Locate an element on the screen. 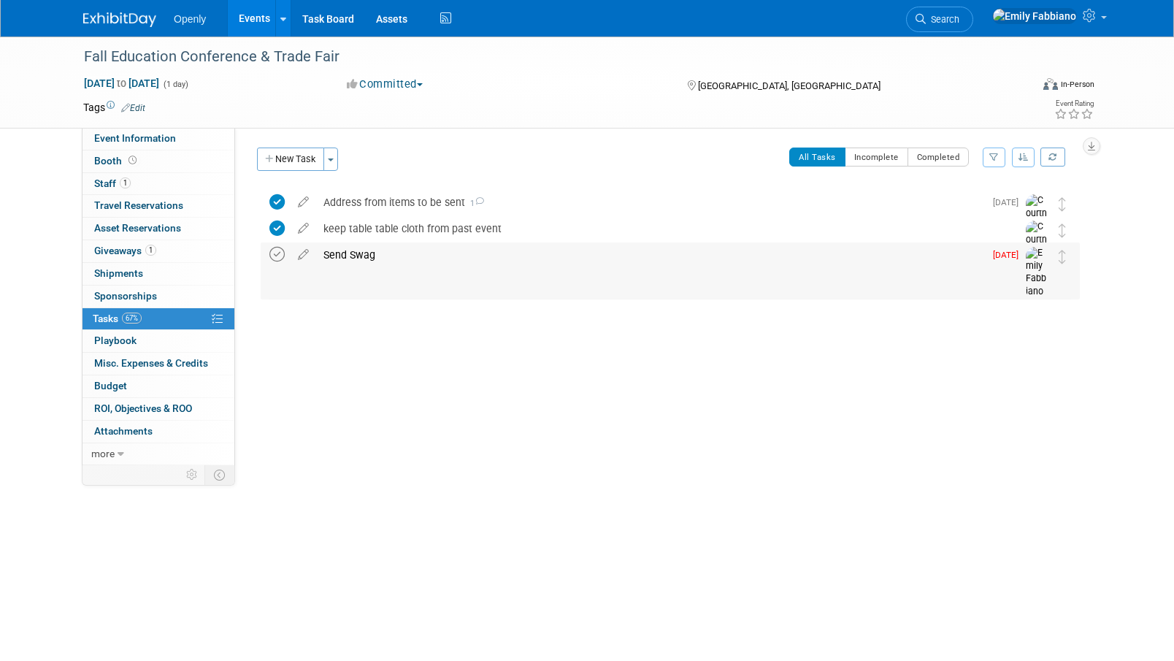 This screenshot has width=1174, height=661. a: Edit is located at coordinates (133, 108).